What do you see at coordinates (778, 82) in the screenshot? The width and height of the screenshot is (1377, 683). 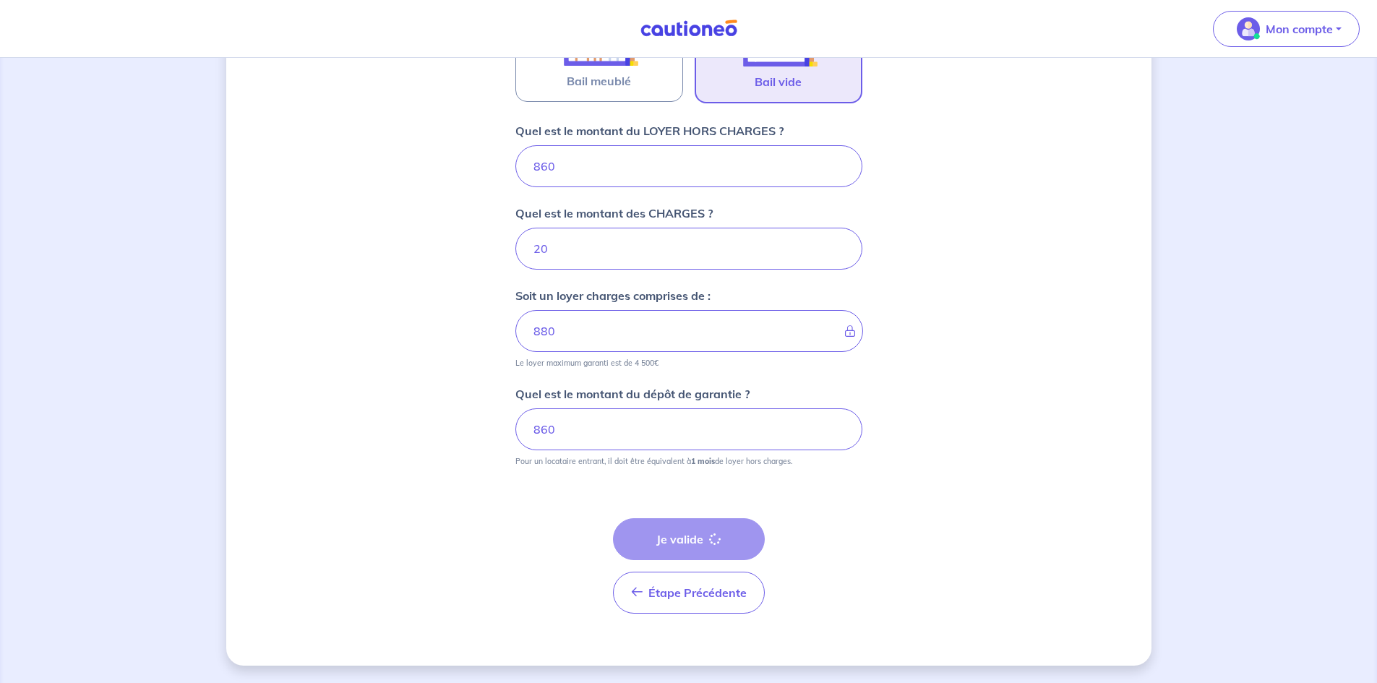 I see `span: Bail vide` at bounding box center [778, 82].